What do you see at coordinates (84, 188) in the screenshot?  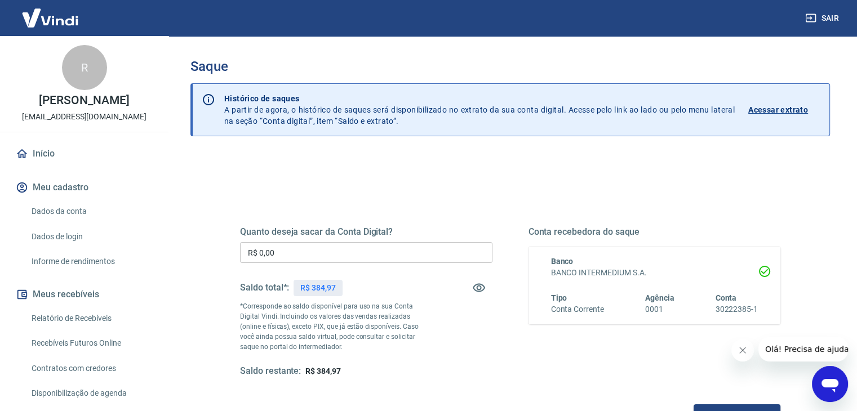 I see `button: Meu cadastro` at bounding box center [84, 188].